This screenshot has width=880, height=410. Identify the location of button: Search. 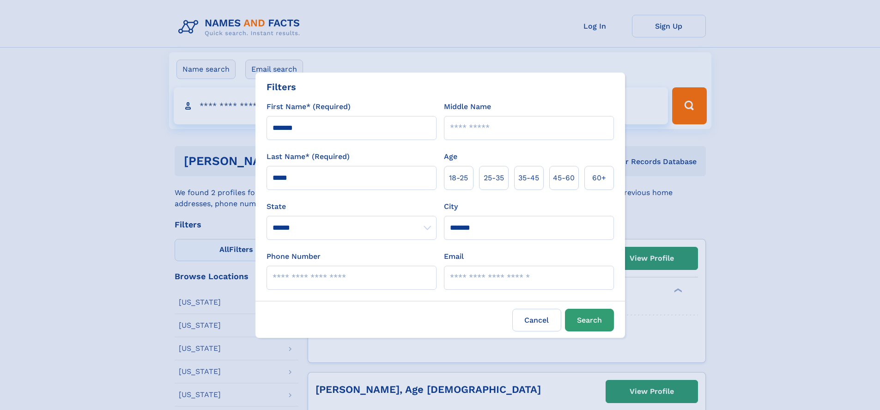
(589, 320).